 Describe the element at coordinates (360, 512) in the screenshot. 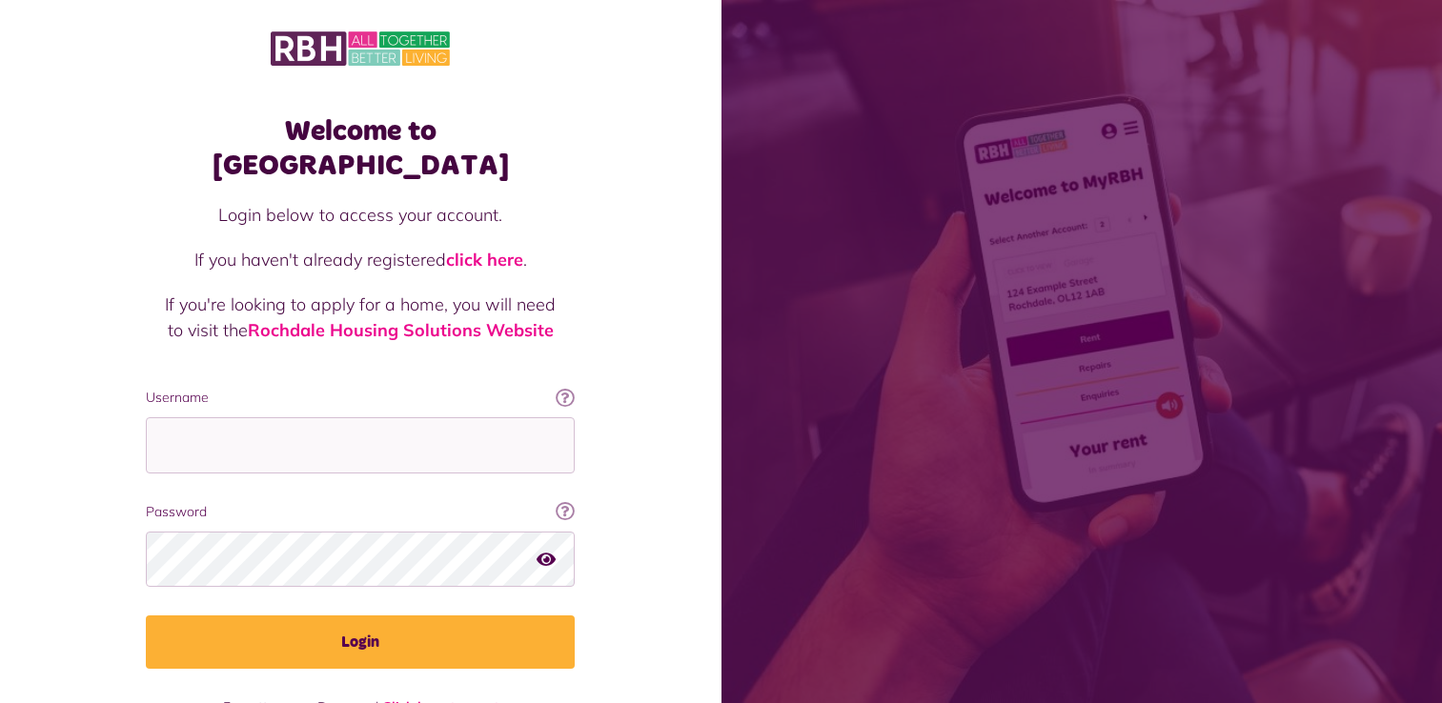

I see `label: Password` at that location.